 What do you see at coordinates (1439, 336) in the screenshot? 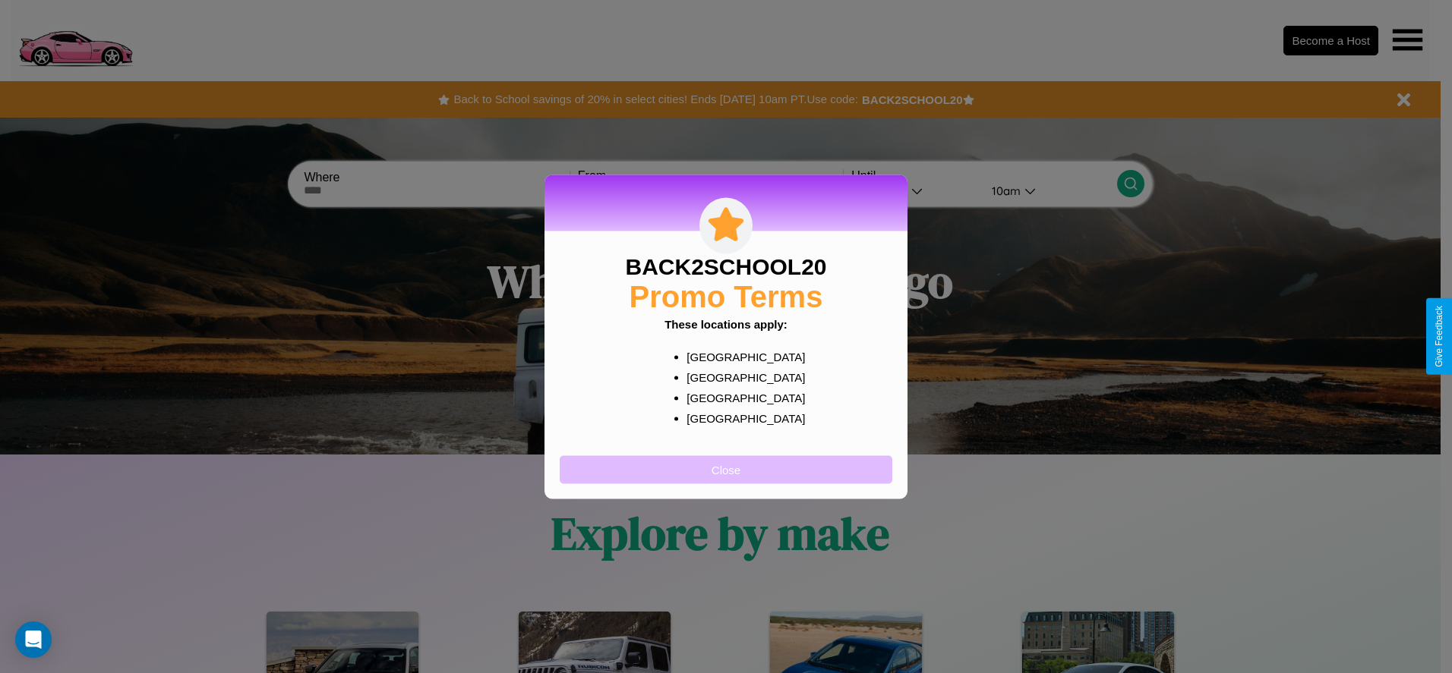
I see `div: Give Feedback` at bounding box center [1439, 336].